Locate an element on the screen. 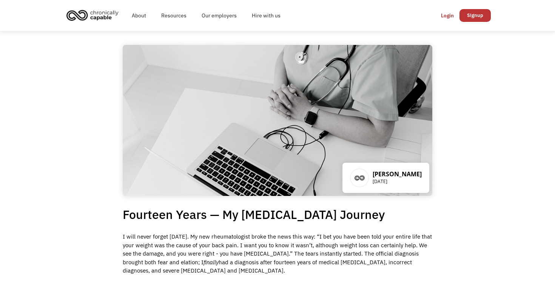 The width and height of the screenshot is (555, 282). a: Our employers is located at coordinates (219, 15).